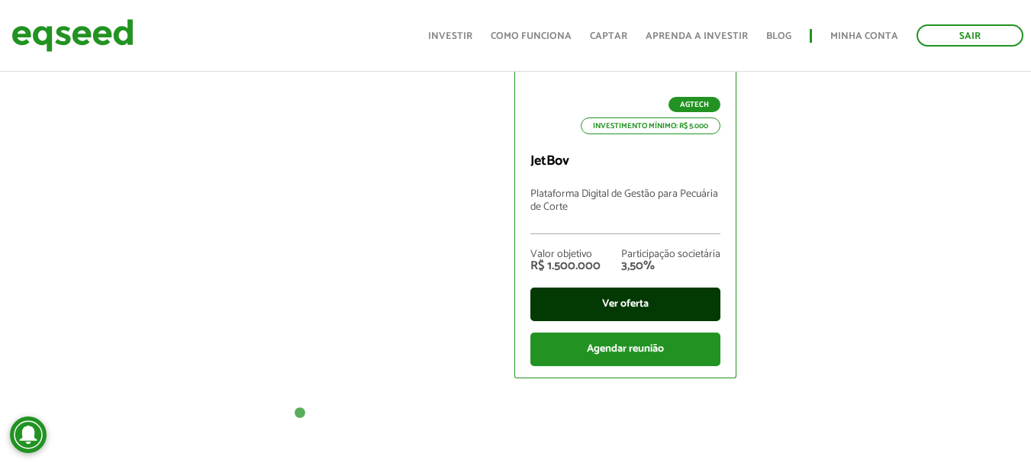  Describe the element at coordinates (864, 36) in the screenshot. I see `a: Minha conta` at that location.